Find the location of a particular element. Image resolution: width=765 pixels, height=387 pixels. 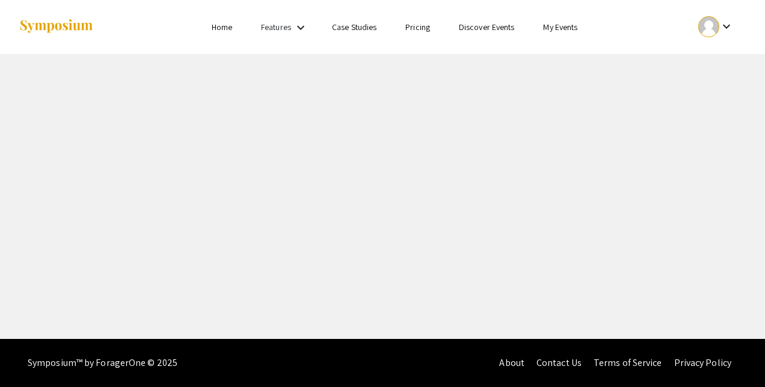

a: Home is located at coordinates (222, 27).